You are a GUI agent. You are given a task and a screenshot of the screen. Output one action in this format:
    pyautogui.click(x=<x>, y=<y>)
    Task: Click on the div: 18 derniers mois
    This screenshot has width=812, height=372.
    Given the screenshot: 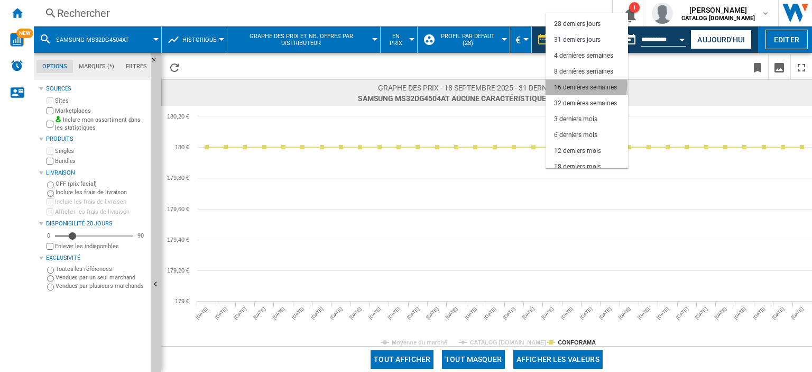 What is the action you would take?
    pyautogui.click(x=577, y=167)
    